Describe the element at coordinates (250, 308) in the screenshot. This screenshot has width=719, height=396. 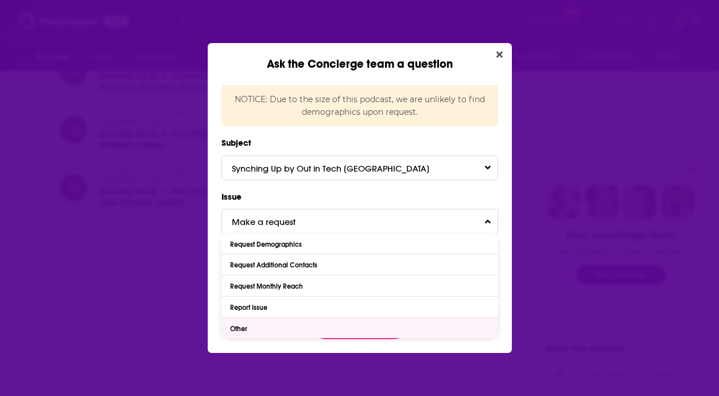
I see `div: Report Issue` at that location.